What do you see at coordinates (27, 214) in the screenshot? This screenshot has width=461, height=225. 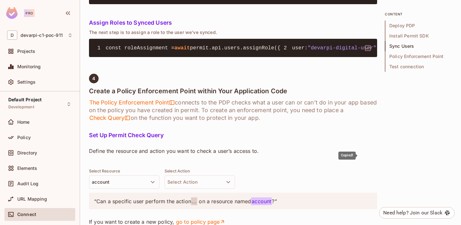 I see `span: Connect` at bounding box center [27, 214].